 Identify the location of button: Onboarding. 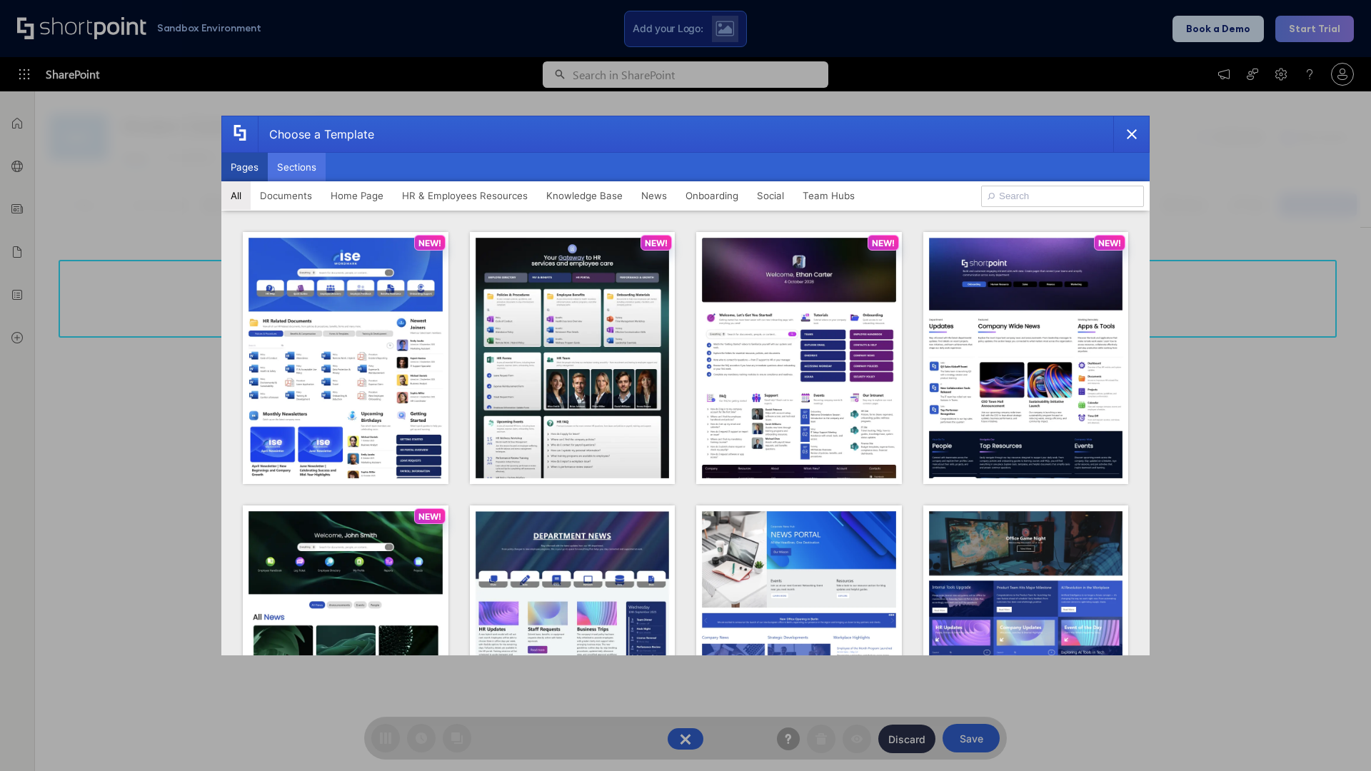
(712, 196).